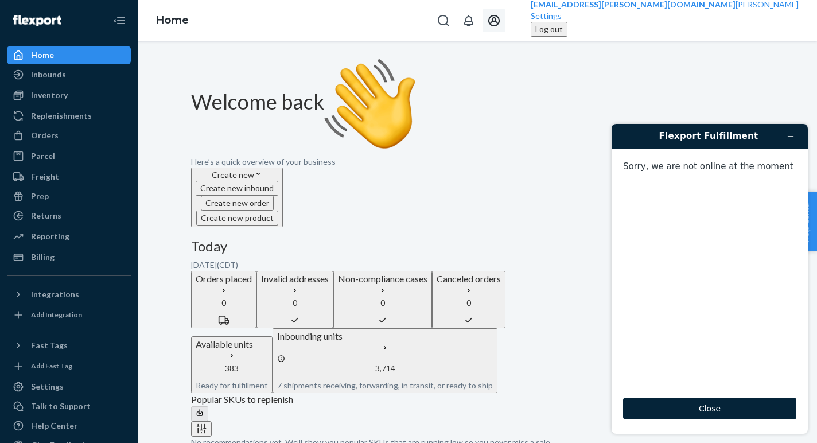 This screenshot has height=443, width=817. I want to click on button: Open notifications, so click(469, 21).